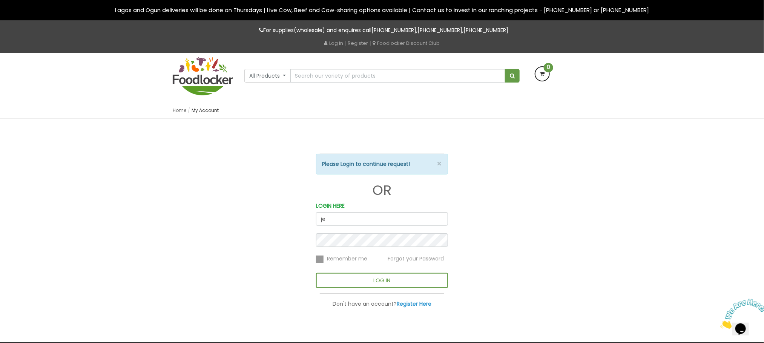  I want to click on a: Home, so click(180, 110).